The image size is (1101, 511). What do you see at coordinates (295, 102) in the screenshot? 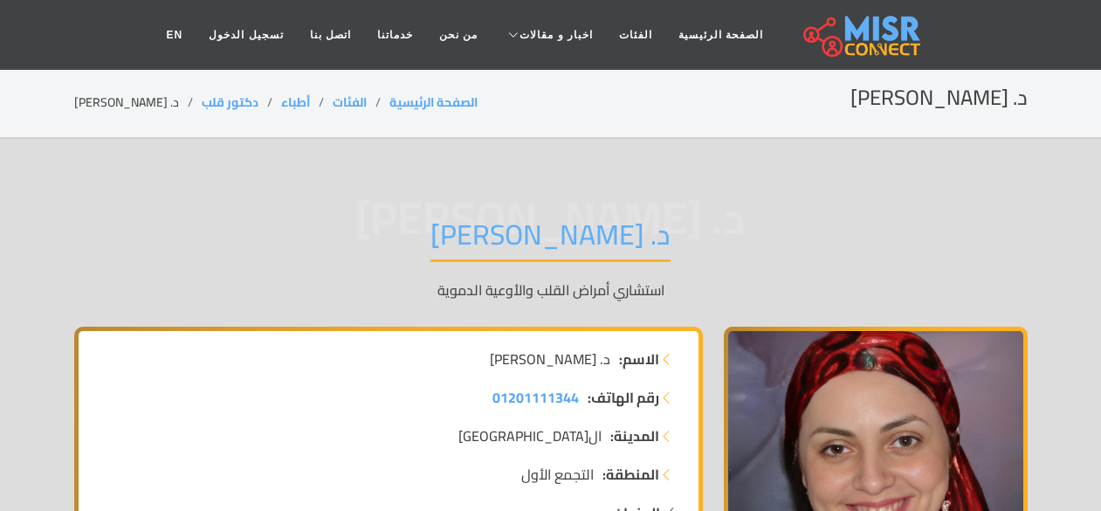
I see `a: أطباء` at bounding box center [295, 102].